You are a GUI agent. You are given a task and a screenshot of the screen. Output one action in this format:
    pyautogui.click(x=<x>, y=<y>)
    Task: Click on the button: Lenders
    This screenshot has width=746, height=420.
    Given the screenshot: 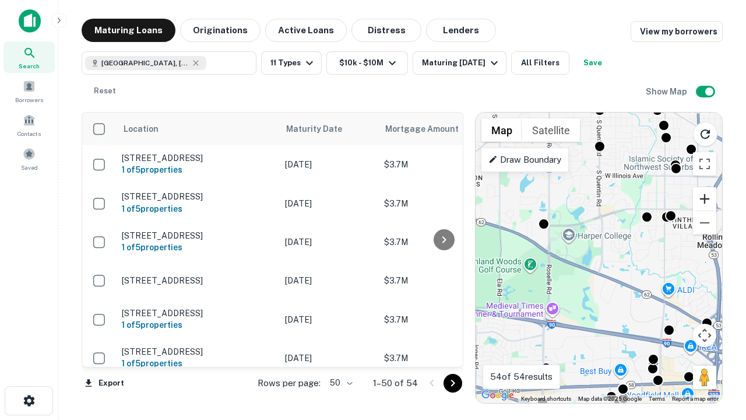 What is the action you would take?
    pyautogui.click(x=461, y=30)
    